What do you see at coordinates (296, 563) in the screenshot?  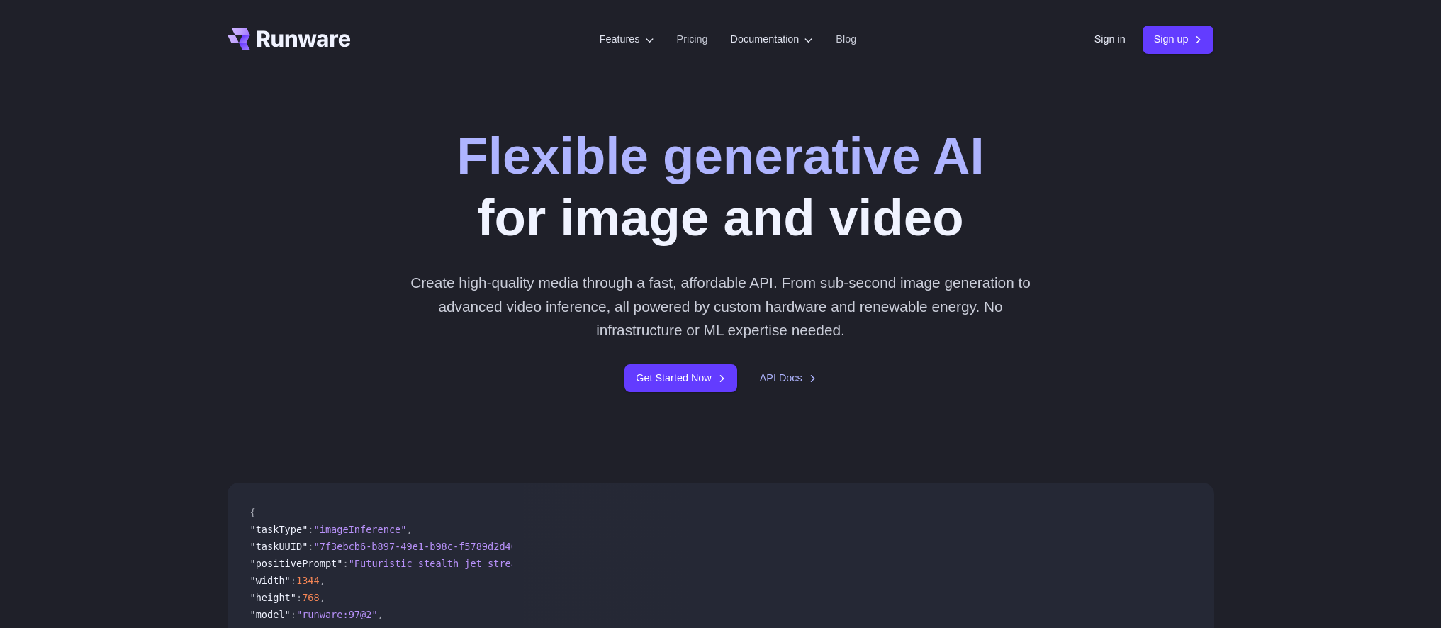 I see `span: "positivePrompt"` at bounding box center [296, 563].